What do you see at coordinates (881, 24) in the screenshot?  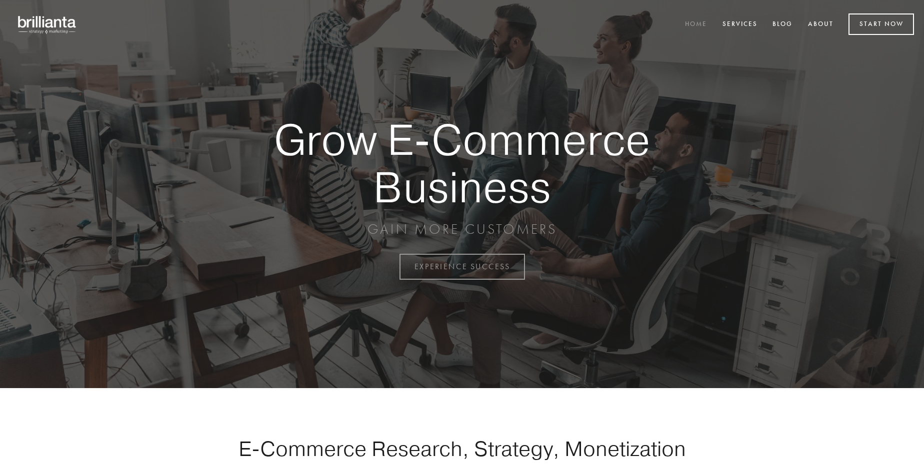 I see `a: Start Now` at bounding box center [881, 24].